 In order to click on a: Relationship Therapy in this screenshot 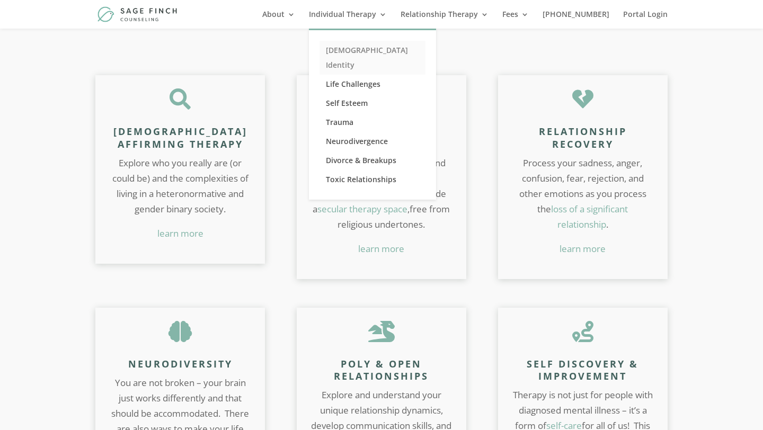, I will do `click(445, 20)`.